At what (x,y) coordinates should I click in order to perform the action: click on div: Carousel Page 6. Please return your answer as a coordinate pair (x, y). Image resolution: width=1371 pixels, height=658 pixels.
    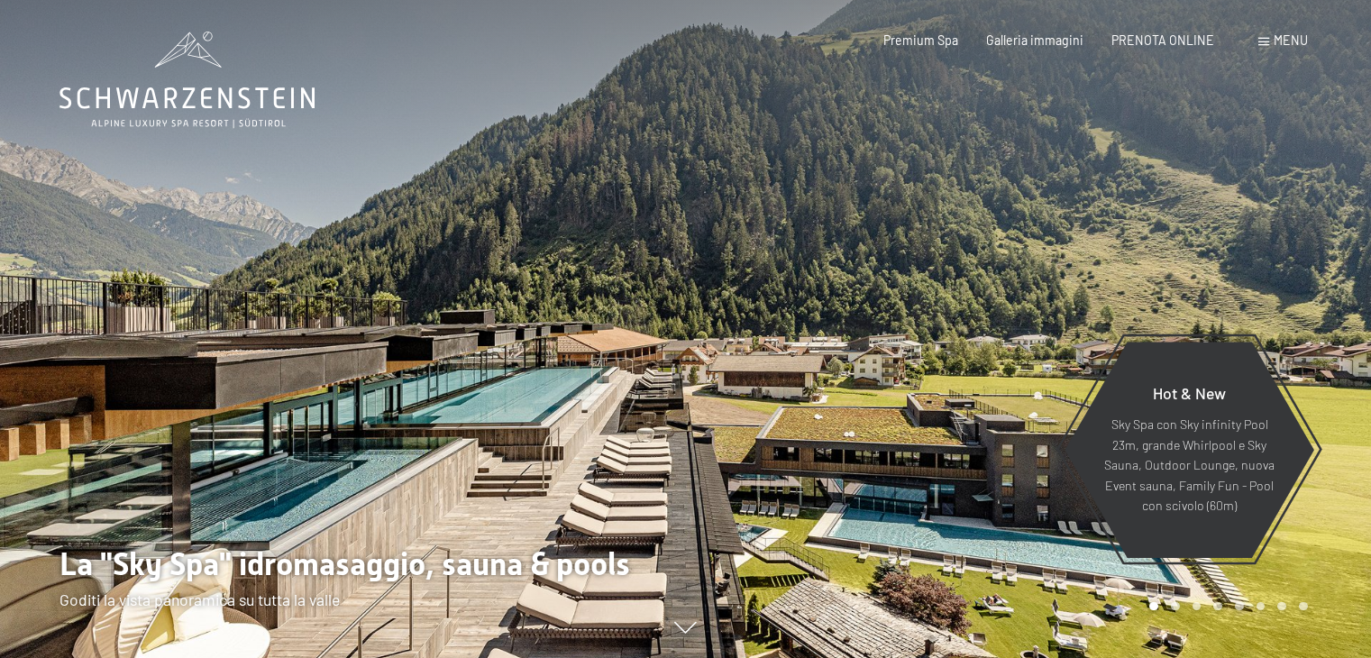
    Looking at the image, I should click on (1261, 606).